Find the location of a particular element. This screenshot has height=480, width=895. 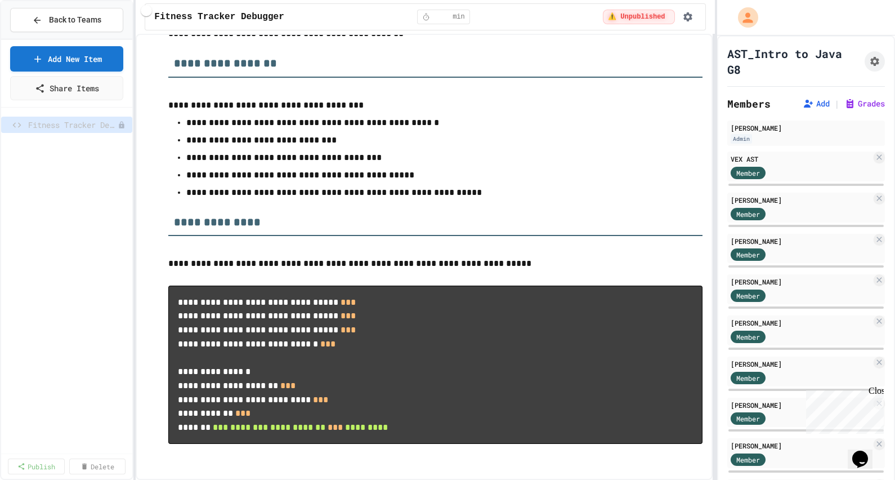

div: Admin is located at coordinates (741, 138).